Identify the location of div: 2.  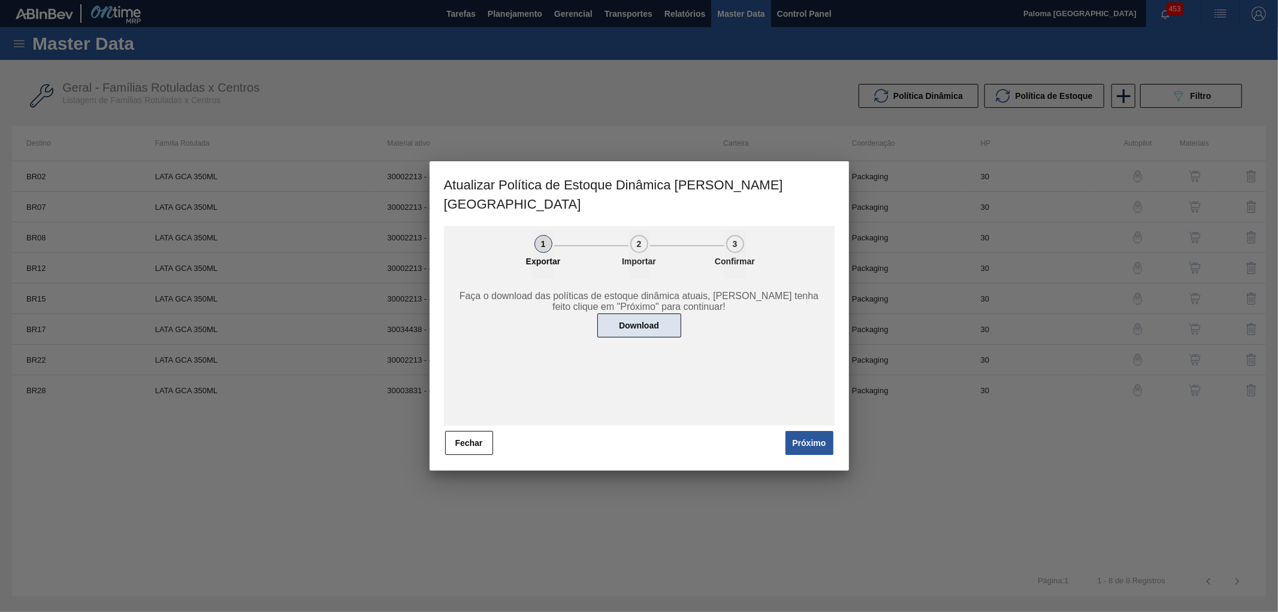
(639, 244).